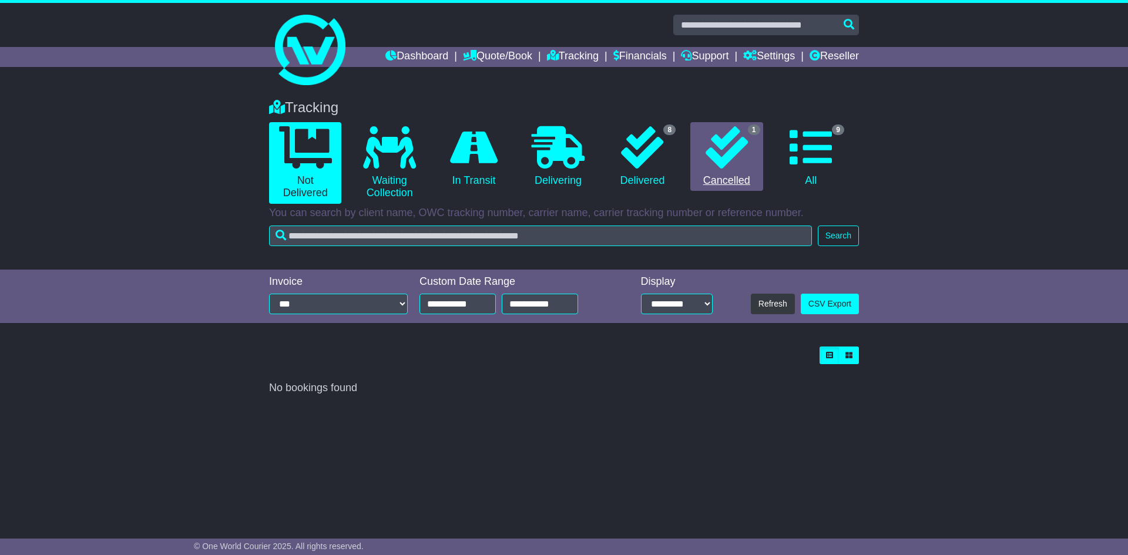 This screenshot has height=555, width=1128. Describe the element at coordinates (810, 157) in the screenshot. I see `a: 9 All` at that location.